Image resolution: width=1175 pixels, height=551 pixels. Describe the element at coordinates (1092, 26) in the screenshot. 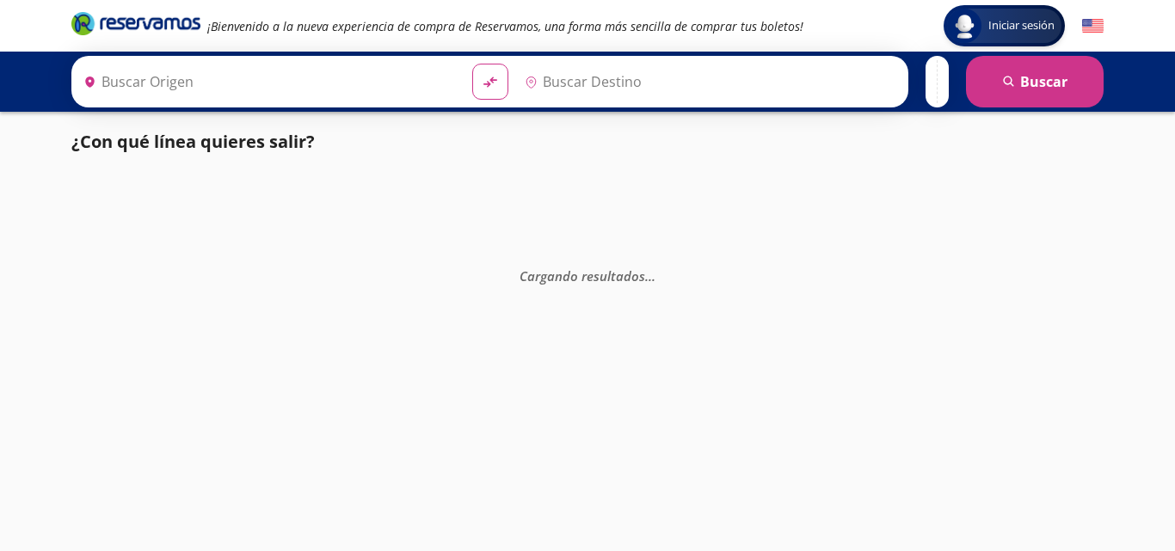

I see `button: English` at that location.